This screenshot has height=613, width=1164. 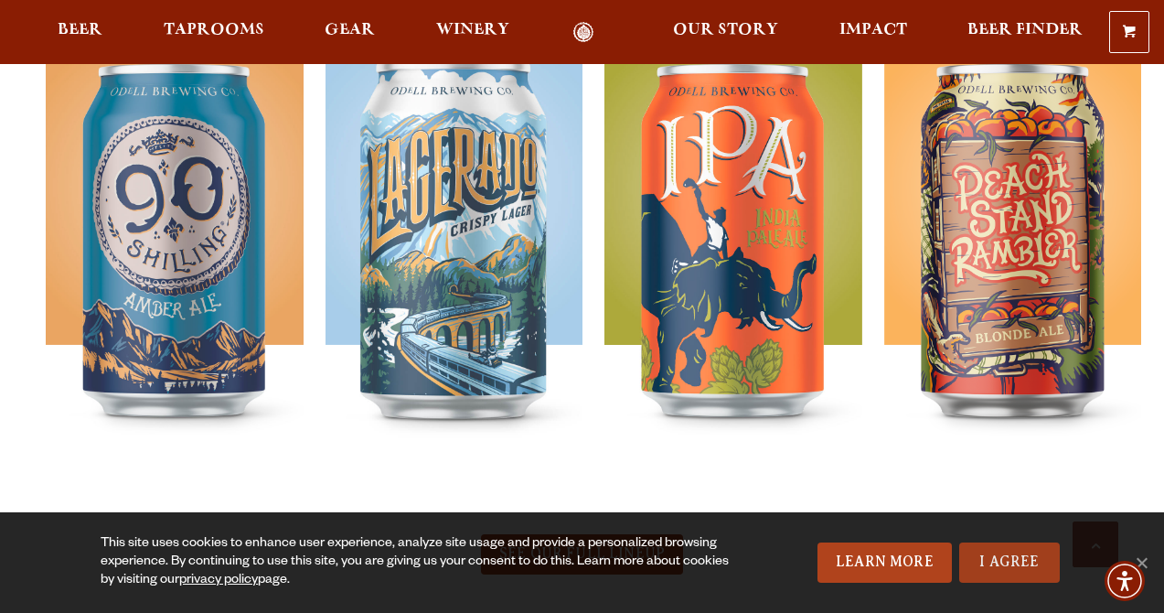 What do you see at coordinates (733, 259) in the screenshot?
I see `img: IPA` at bounding box center [733, 259].